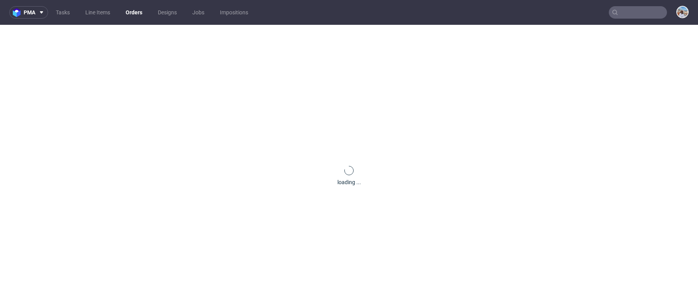 The height and width of the screenshot is (302, 698). Describe the element at coordinates (349, 182) in the screenshot. I see `div: loading ...` at that location.